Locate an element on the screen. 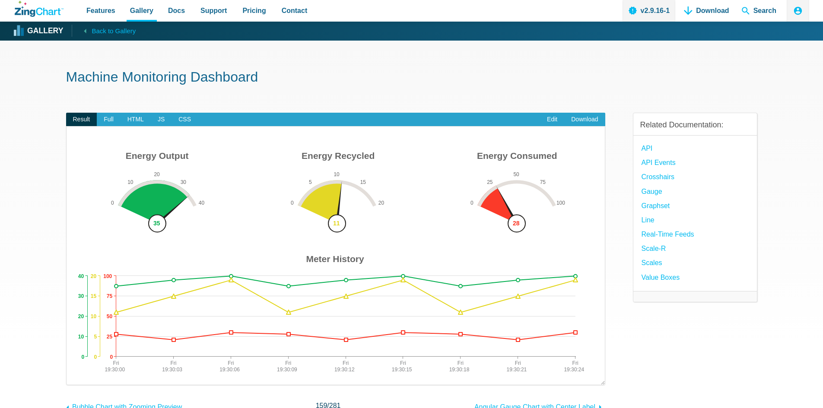 The height and width of the screenshot is (408, 823). a: Gauge is located at coordinates (652, 191).